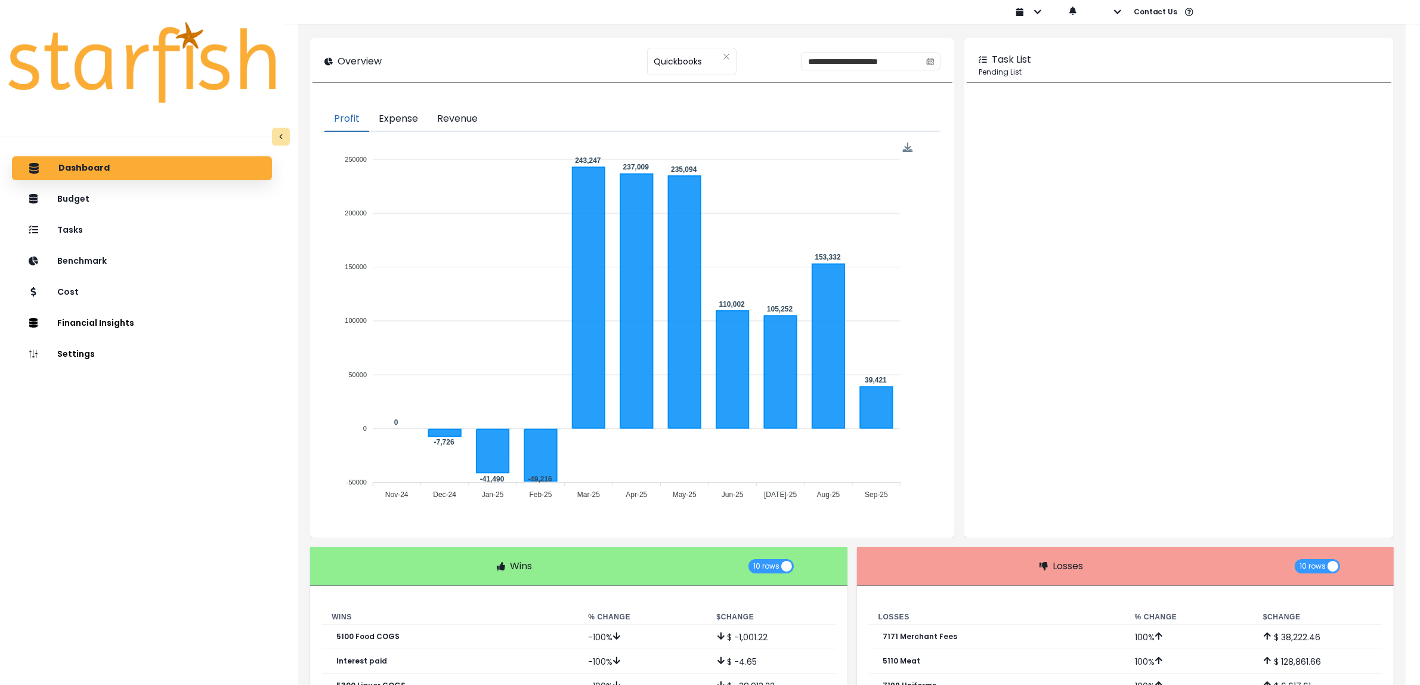  I want to click on span: Quickbooks, so click(678, 61).